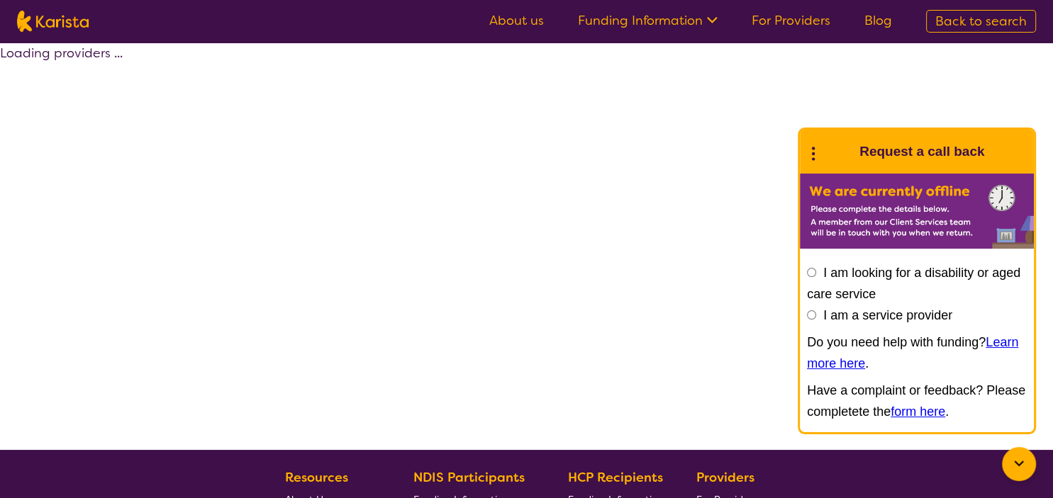  I want to click on a: Blog, so click(877, 21).